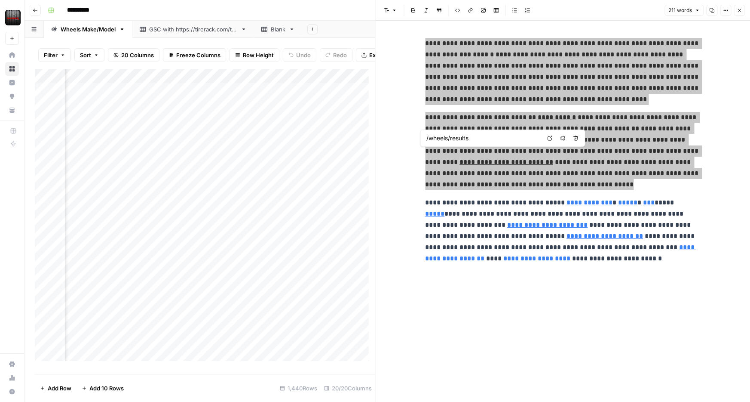 This screenshot has width=750, height=402. I want to click on span: Filter, so click(51, 55).